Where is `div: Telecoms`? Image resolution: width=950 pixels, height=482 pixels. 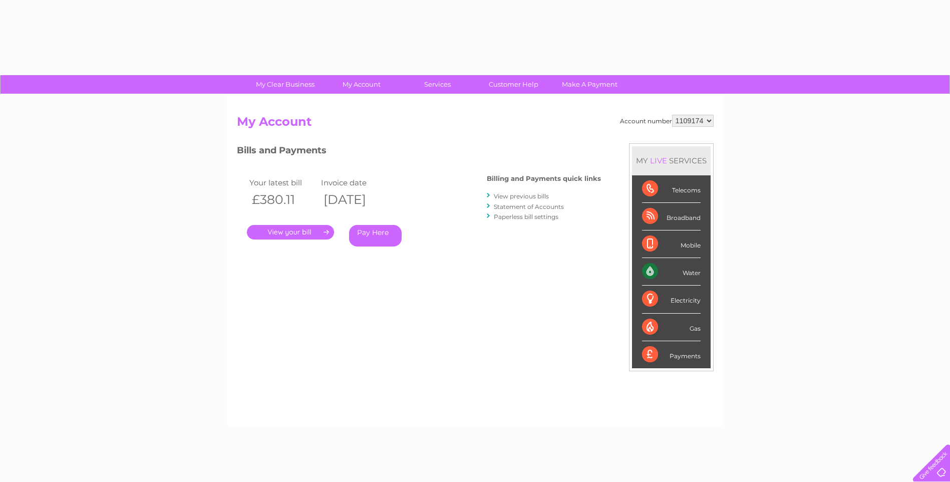
div: Telecoms is located at coordinates (671, 189).